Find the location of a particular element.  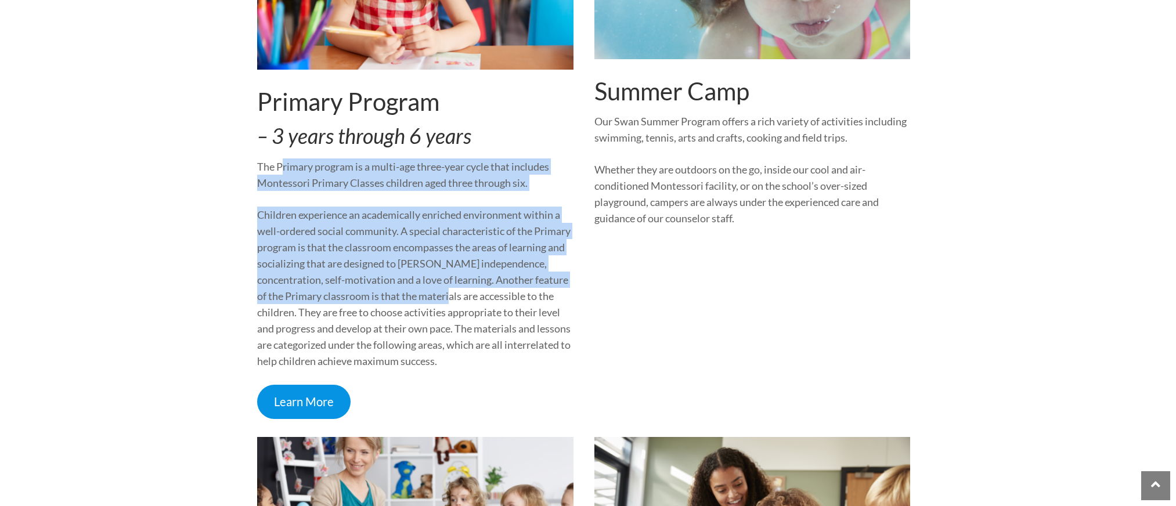

h2: Primary Program is located at coordinates (415, 102).